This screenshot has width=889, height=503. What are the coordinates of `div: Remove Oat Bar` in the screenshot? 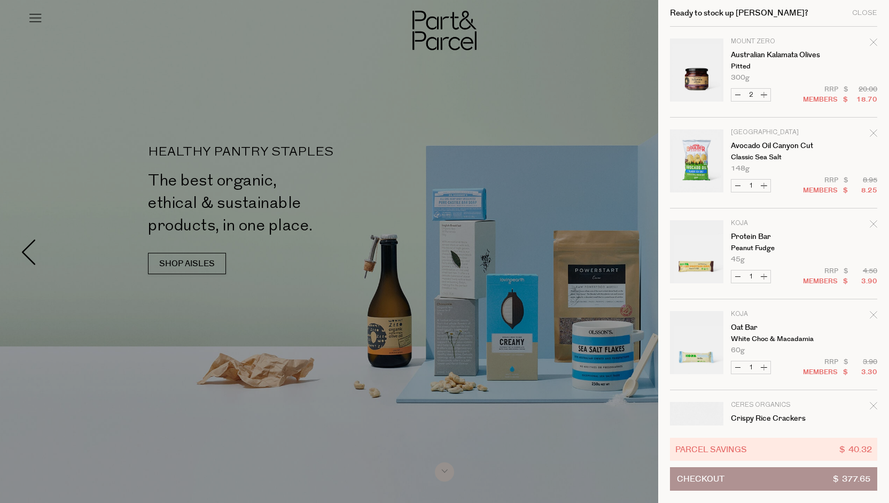 It's located at (874, 316).